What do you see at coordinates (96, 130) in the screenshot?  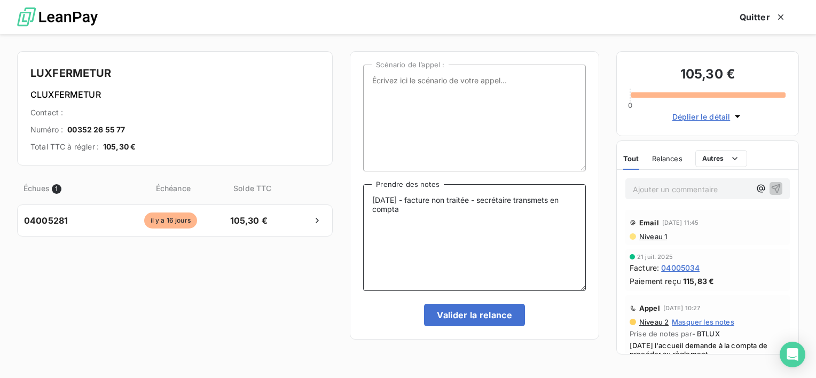 I see `span: 00352 26 55 77` at bounding box center [96, 130].